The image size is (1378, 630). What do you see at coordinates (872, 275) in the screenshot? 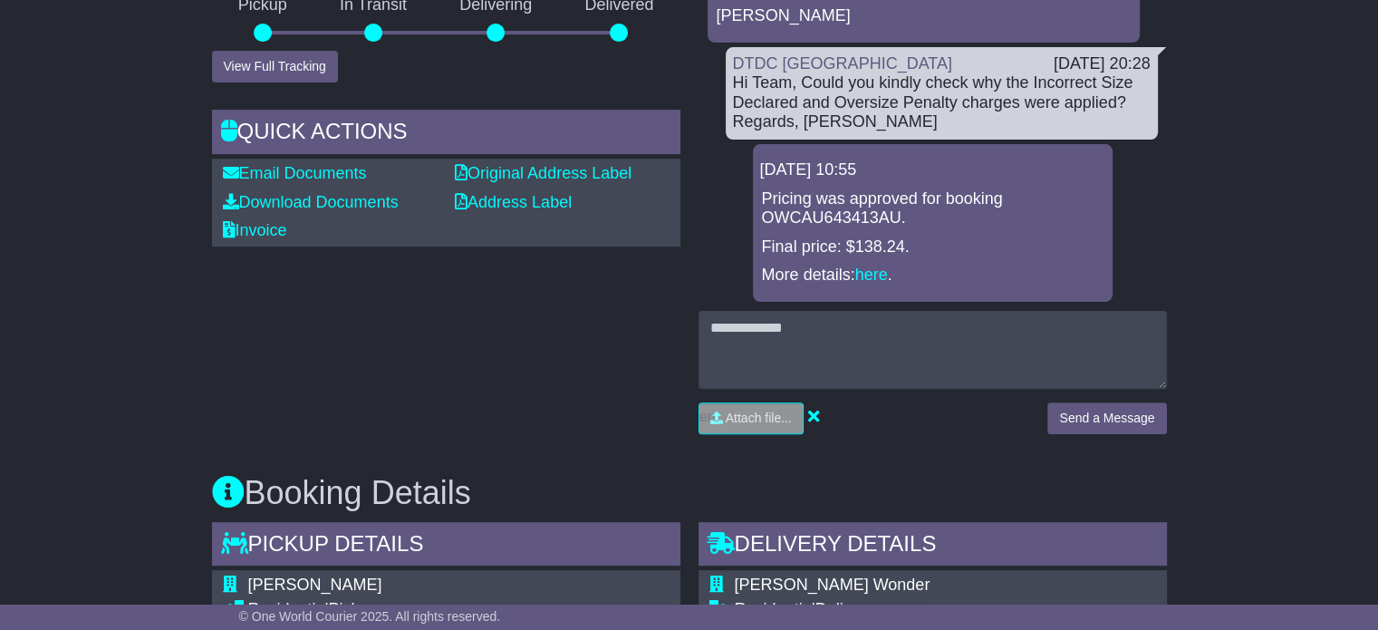
I see `a: here` at bounding box center [872, 275].